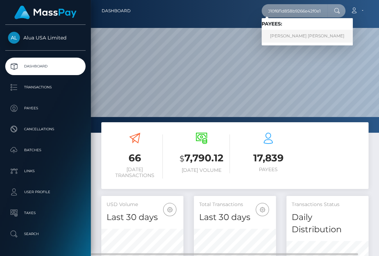  Describe the element at coordinates (201, 158) in the screenshot. I see `h3: 7,790.12` at that location.